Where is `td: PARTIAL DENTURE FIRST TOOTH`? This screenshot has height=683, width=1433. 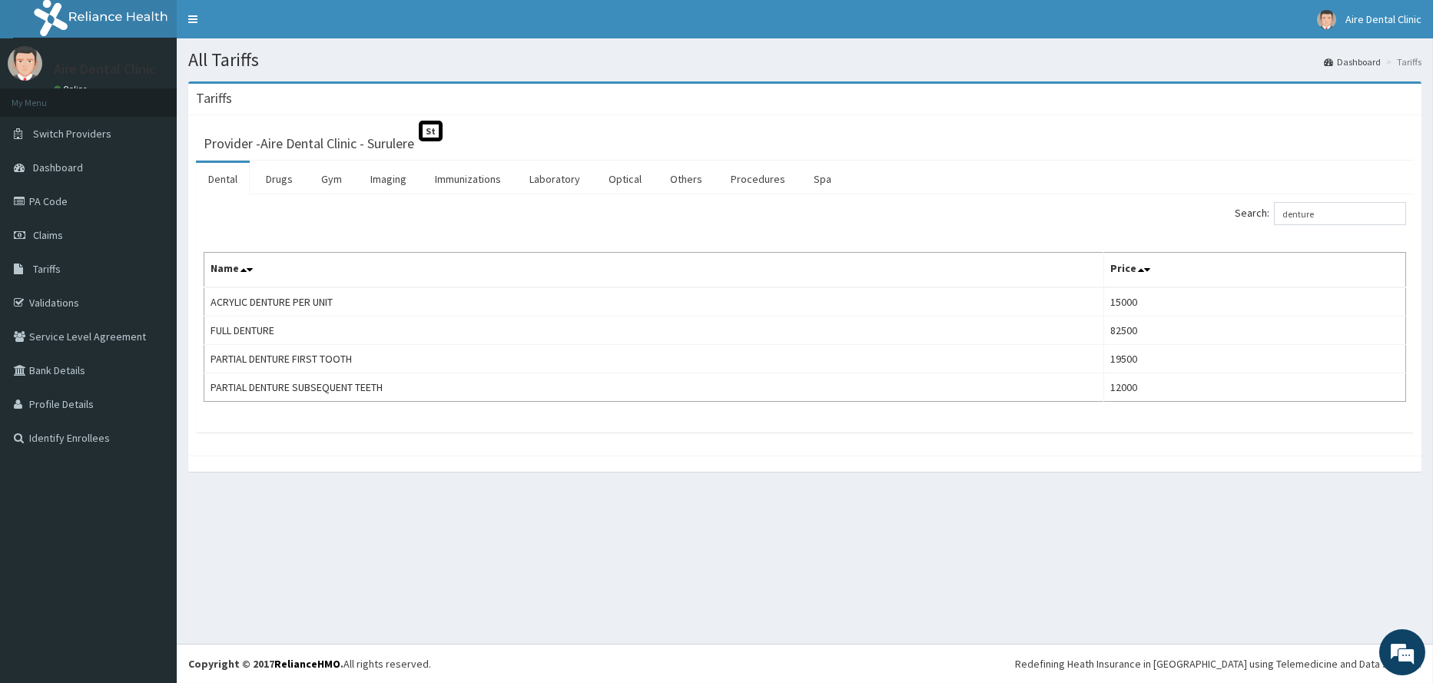
td: PARTIAL DENTURE FIRST TOOTH is located at coordinates (654, 359).